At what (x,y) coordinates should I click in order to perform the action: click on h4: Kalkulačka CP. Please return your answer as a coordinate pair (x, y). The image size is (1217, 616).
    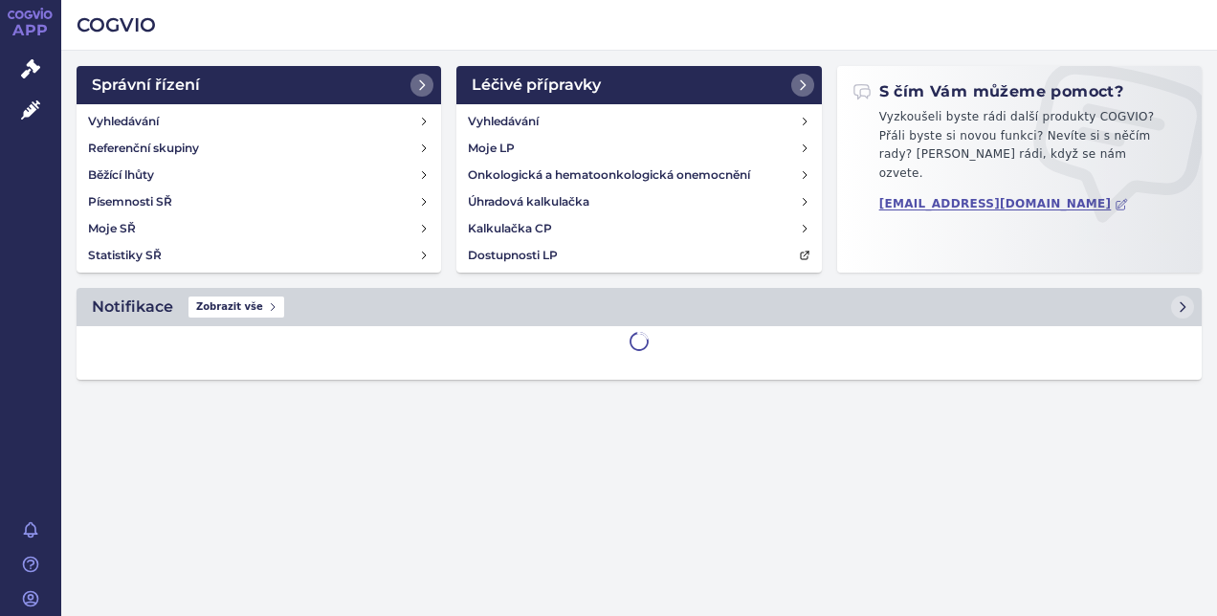
    Looking at the image, I should click on (510, 229).